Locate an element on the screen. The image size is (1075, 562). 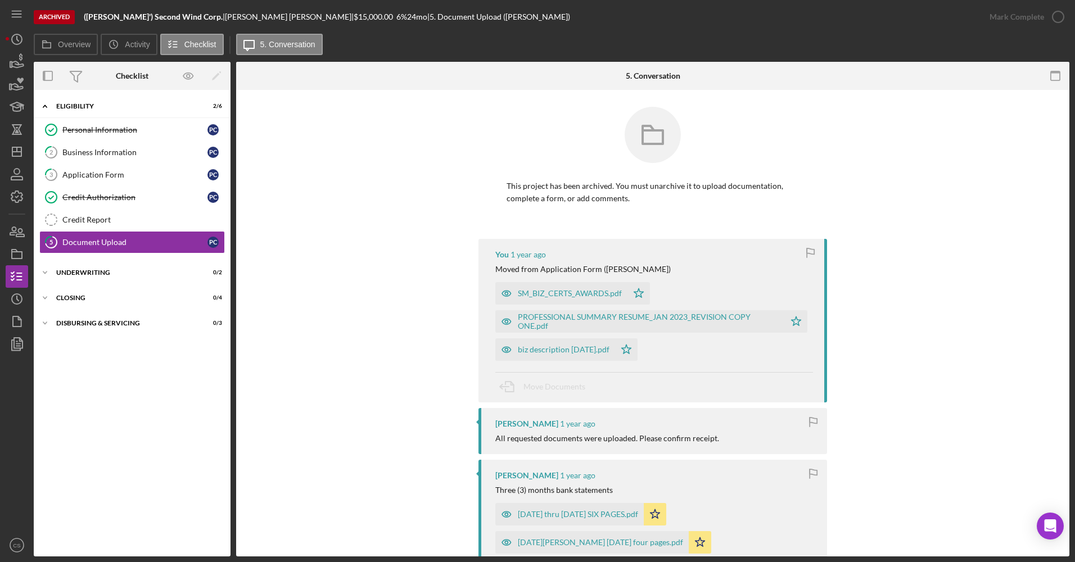
tspan: 3 is located at coordinates (51, 174).